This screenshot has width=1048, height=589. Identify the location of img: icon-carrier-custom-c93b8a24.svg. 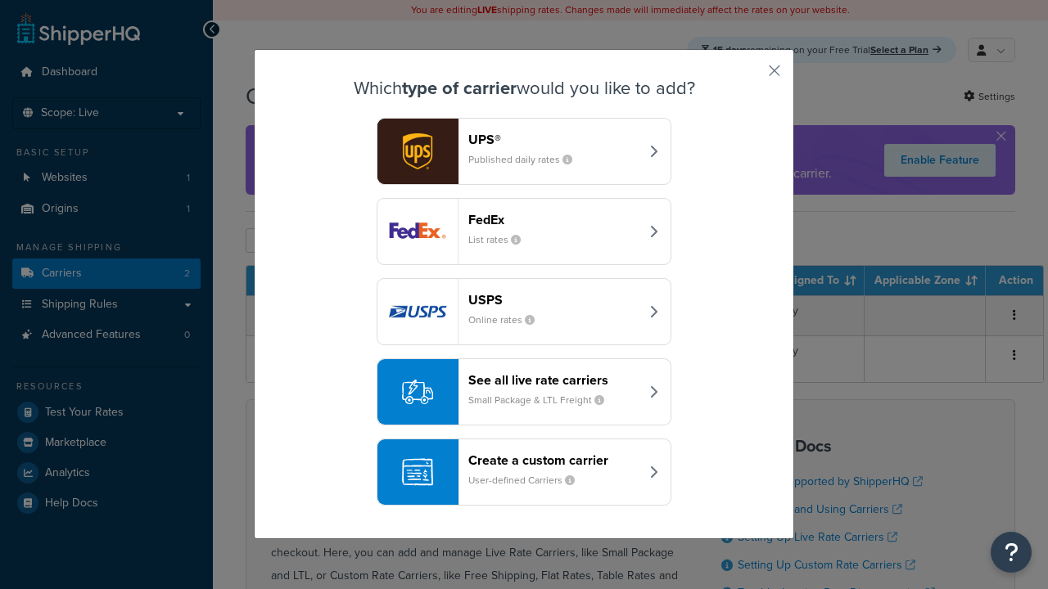
(417, 472).